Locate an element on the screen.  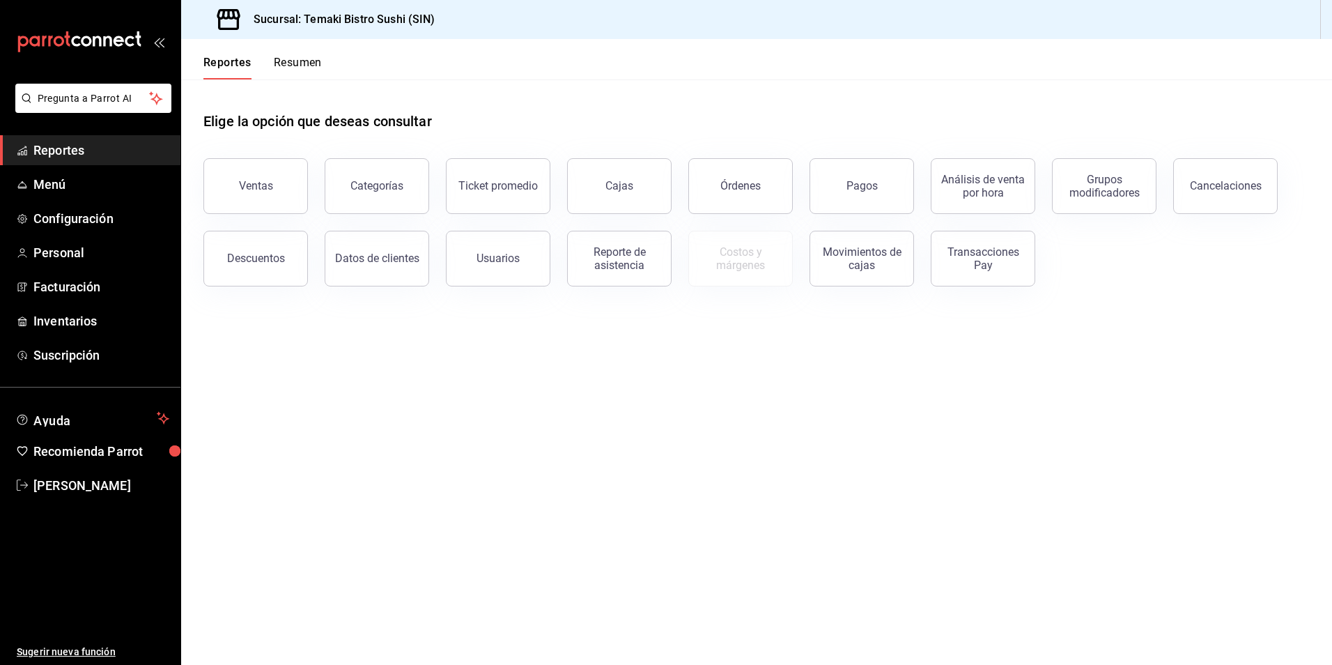
button: Datos de clientes is located at coordinates (377, 259).